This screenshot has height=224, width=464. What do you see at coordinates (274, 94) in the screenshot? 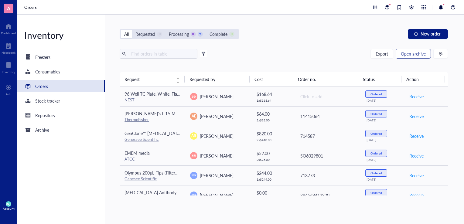
I see `div: $ 168.64` at bounding box center [274, 94].